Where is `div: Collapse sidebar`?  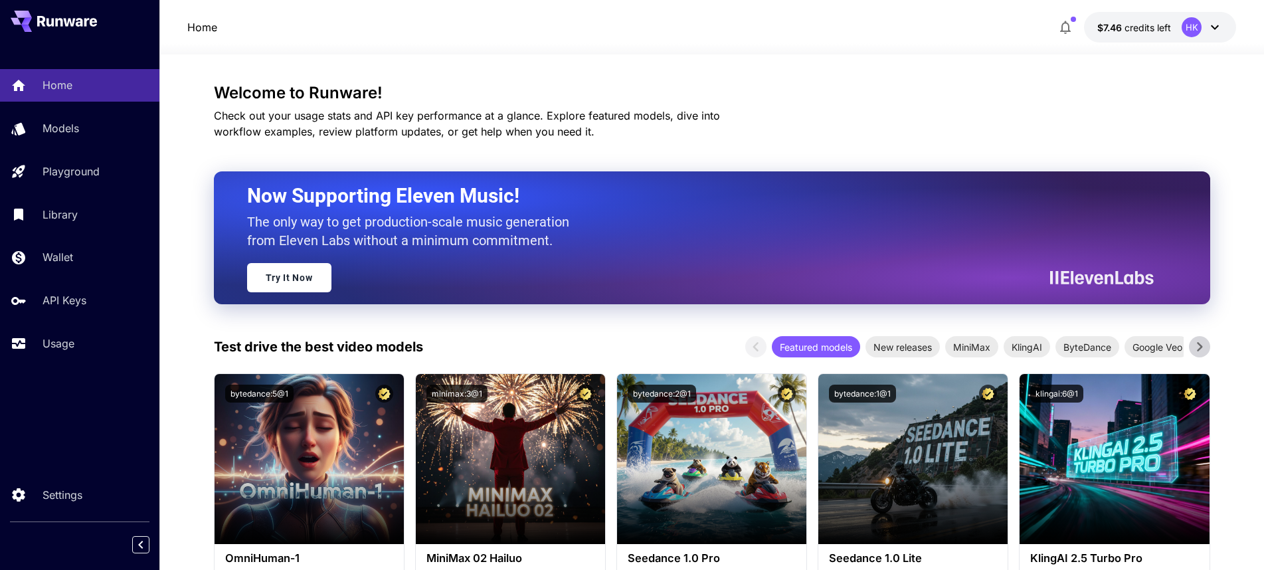
div: Collapse sidebar is located at coordinates (151, 545).